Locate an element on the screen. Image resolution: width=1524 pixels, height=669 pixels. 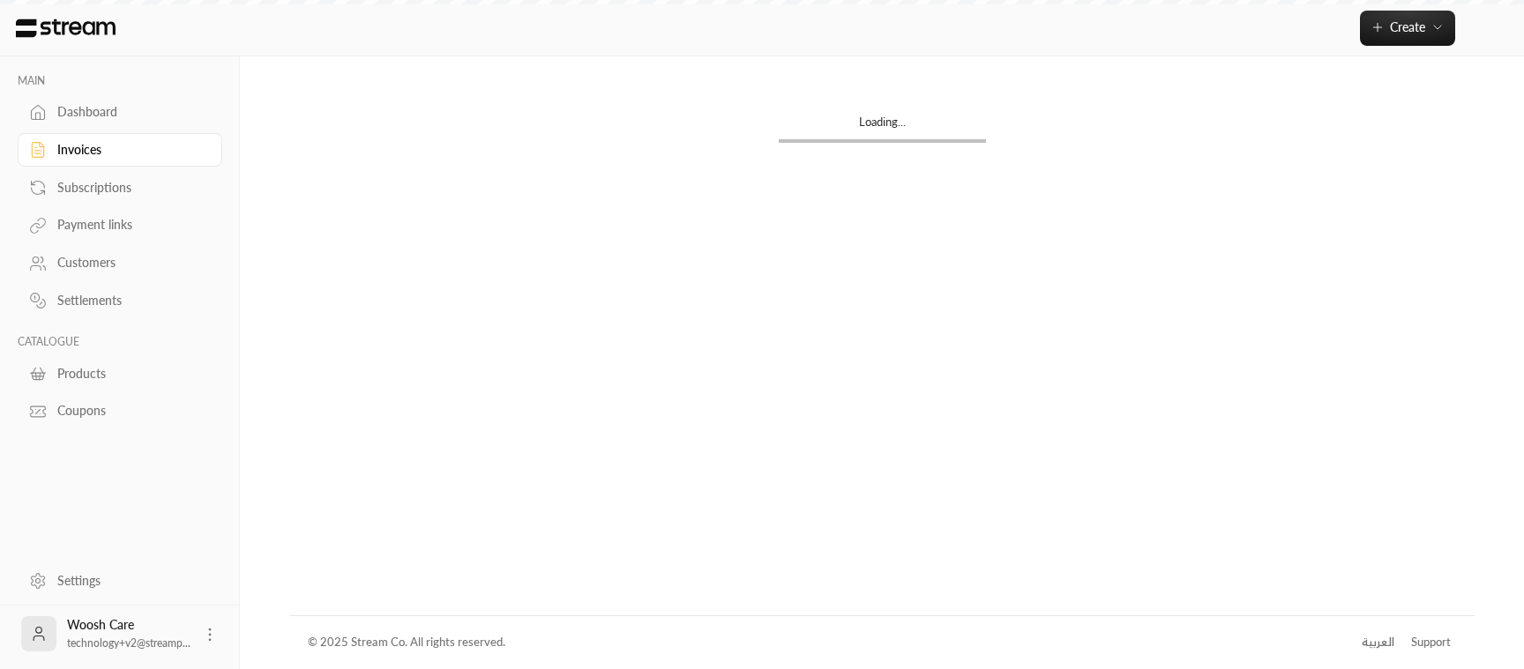
p: MAIN is located at coordinates (120, 81).